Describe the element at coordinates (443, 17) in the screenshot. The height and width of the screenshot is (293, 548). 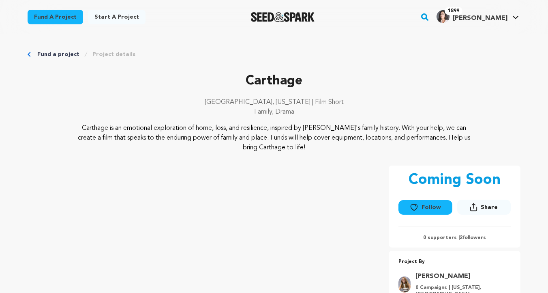
I see `img: headshot%20screenshot.jpg` at that location.